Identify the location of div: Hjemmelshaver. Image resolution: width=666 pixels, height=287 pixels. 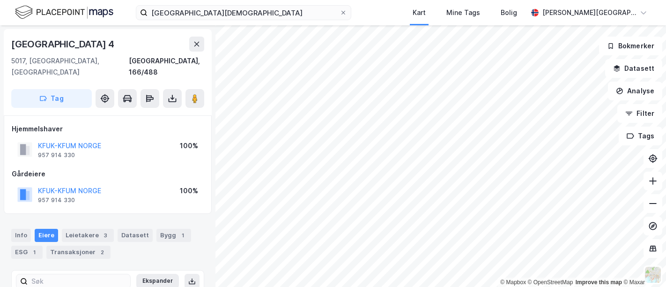
(108, 129).